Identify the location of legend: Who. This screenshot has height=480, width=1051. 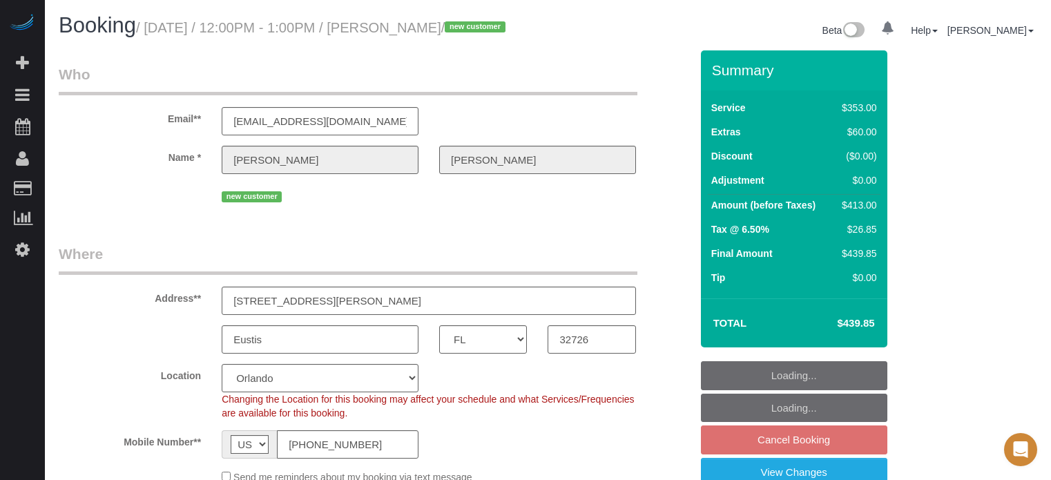
(348, 79).